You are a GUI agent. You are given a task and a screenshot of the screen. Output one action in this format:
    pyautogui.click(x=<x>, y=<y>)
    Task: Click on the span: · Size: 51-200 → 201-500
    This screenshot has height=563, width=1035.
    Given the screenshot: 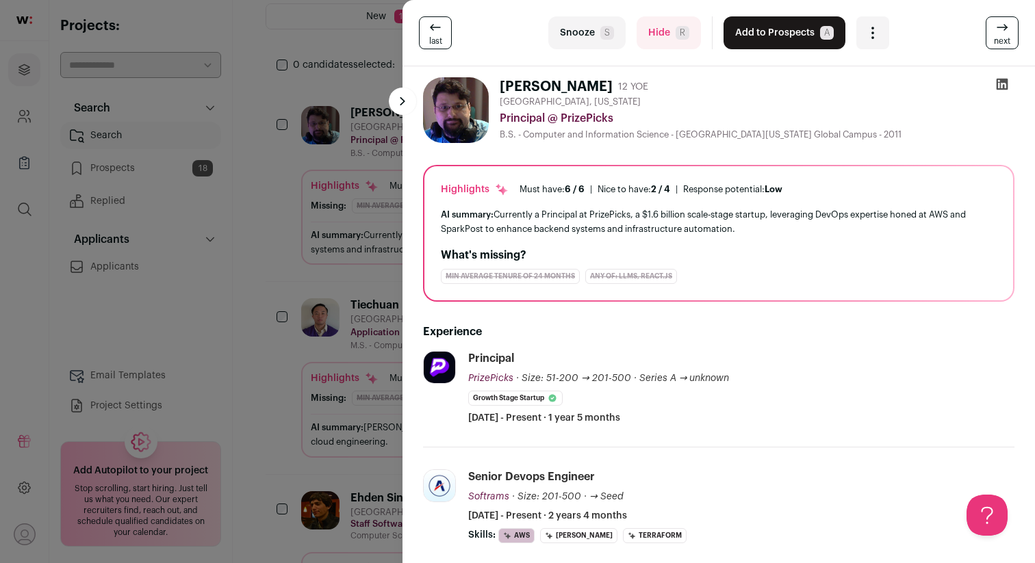 What is the action you would take?
    pyautogui.click(x=573, y=378)
    